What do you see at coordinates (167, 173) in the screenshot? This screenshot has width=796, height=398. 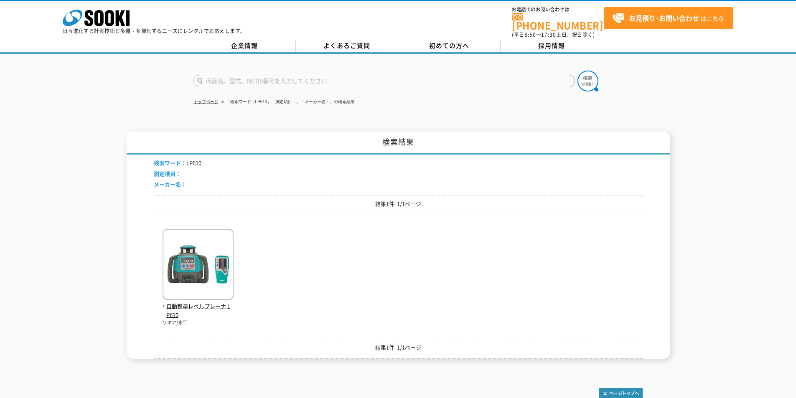 I see `span: 測定項目：` at bounding box center [167, 173].